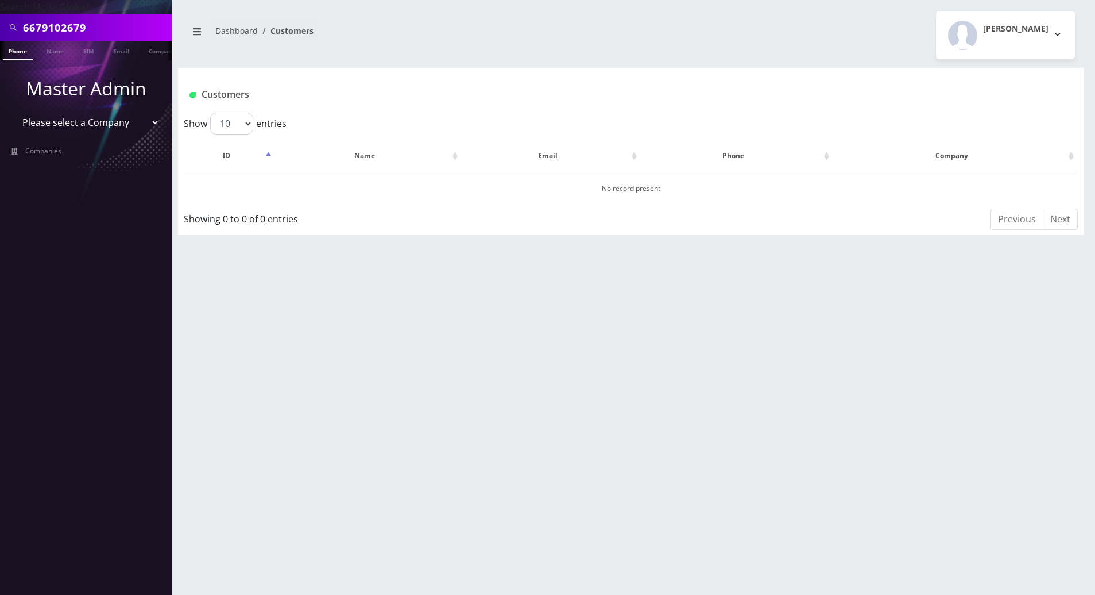 The width and height of the screenshot is (1095, 595). What do you see at coordinates (55, 50) in the screenshot?
I see `a: Name` at bounding box center [55, 50].